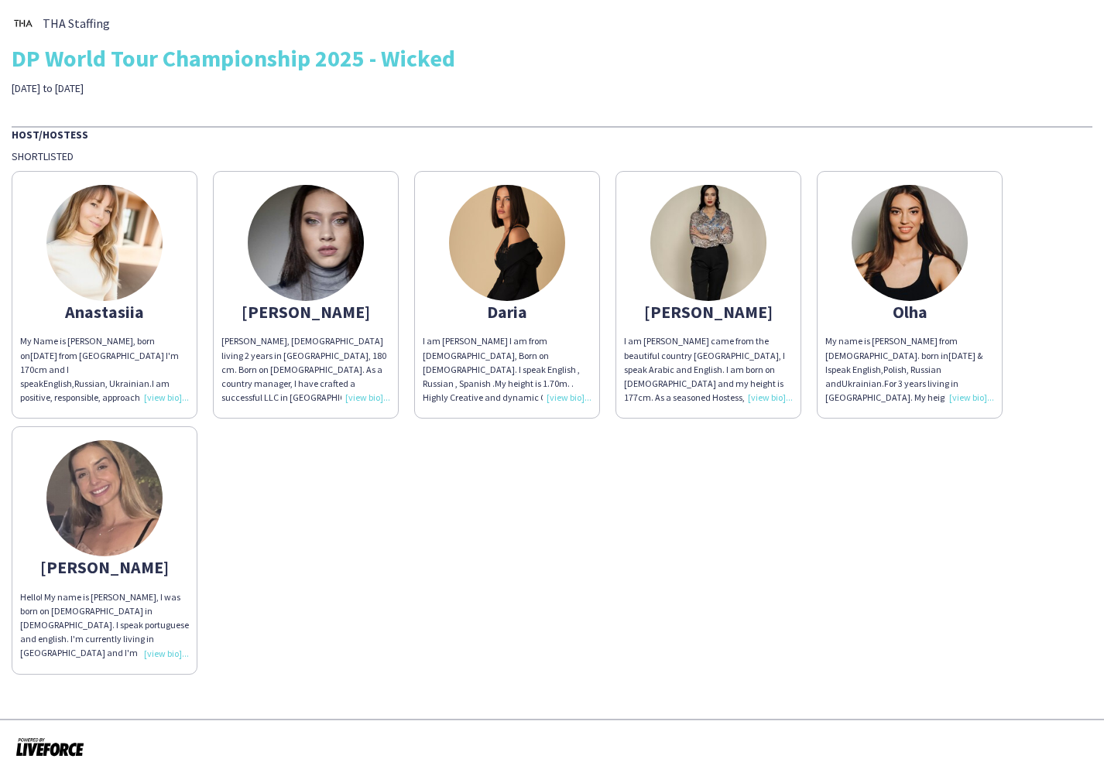 The image size is (1104, 776). Describe the element at coordinates (552, 156) in the screenshot. I see `div: Shortlisted` at that location.